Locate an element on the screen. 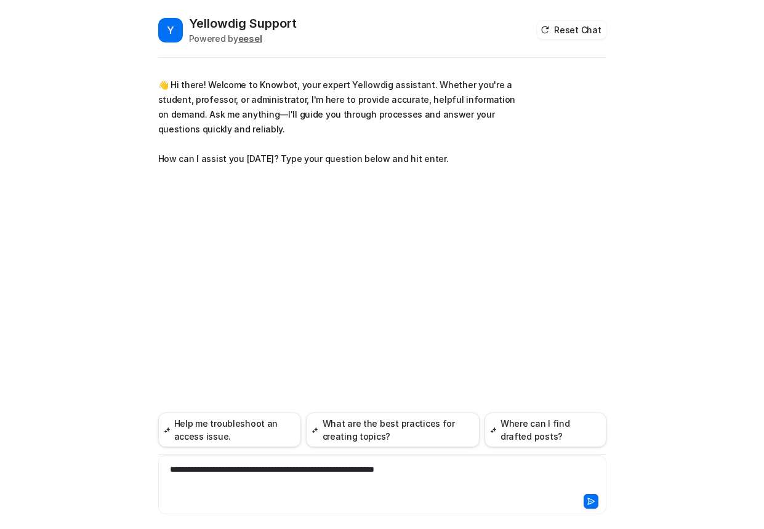  div: Powered by is located at coordinates (243, 38).